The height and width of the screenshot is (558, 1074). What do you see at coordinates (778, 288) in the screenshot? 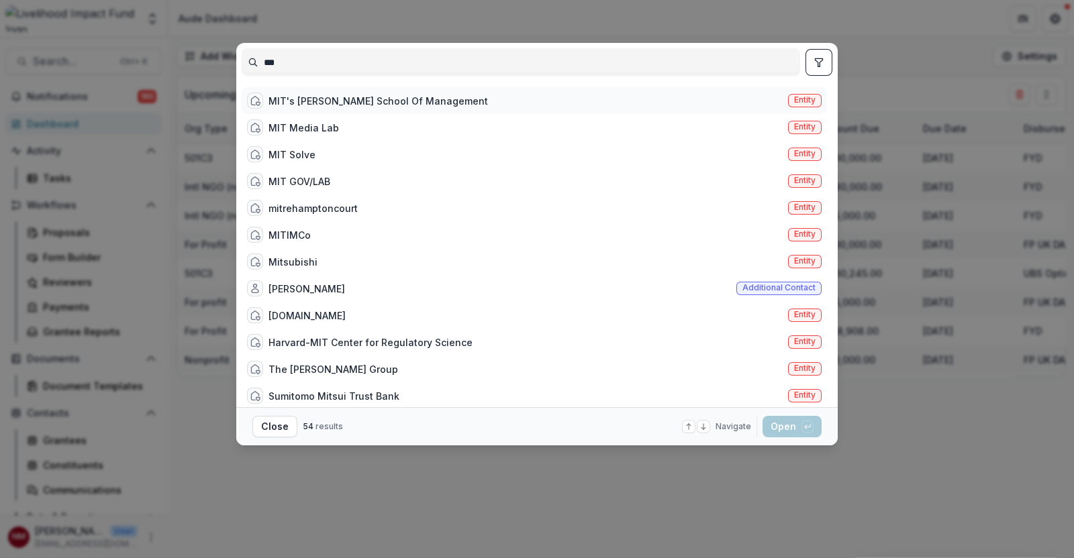
I see `span: Additional contact` at bounding box center [778, 288].